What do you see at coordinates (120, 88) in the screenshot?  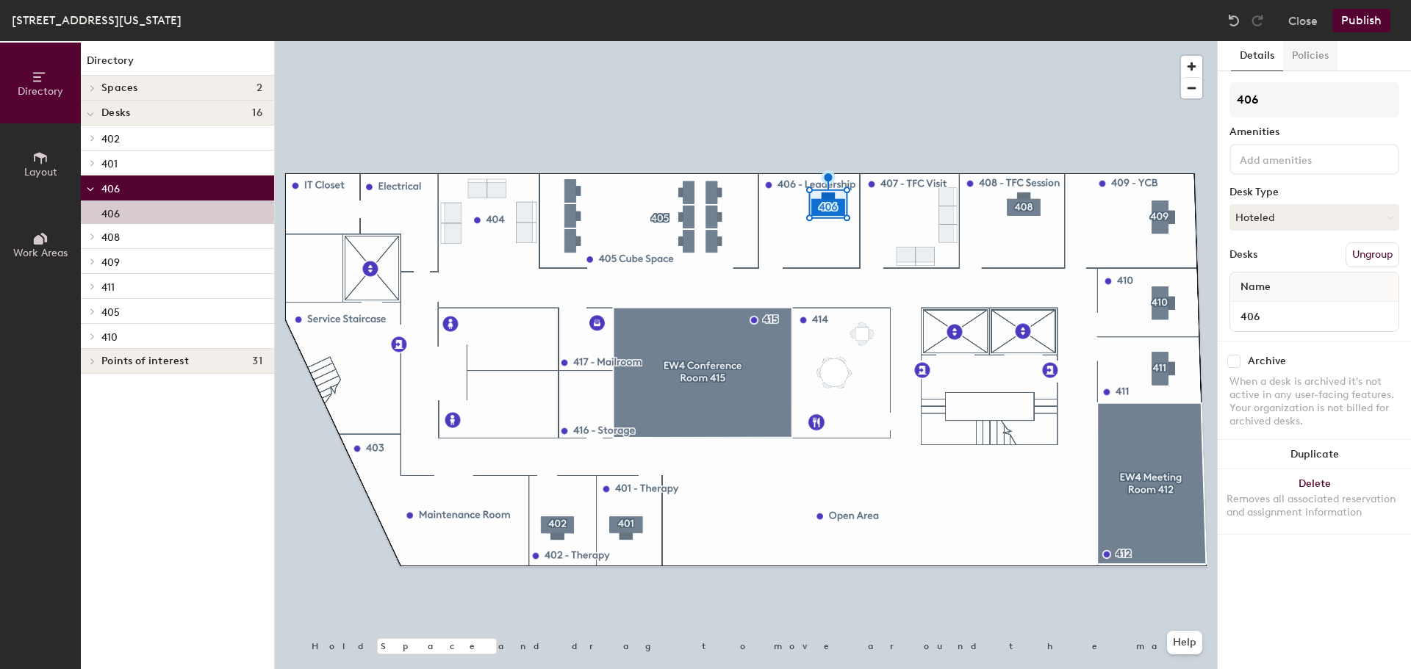 I see `span: Spaces` at bounding box center [120, 88].